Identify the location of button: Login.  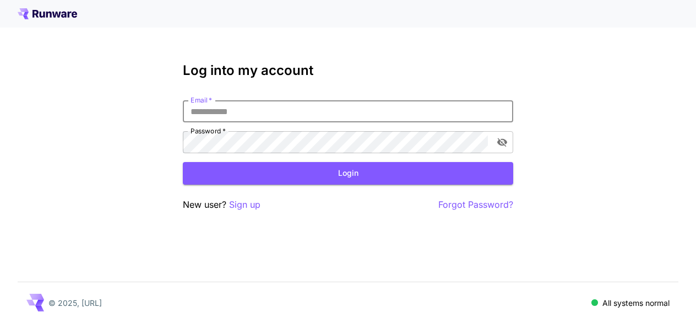
(348, 173).